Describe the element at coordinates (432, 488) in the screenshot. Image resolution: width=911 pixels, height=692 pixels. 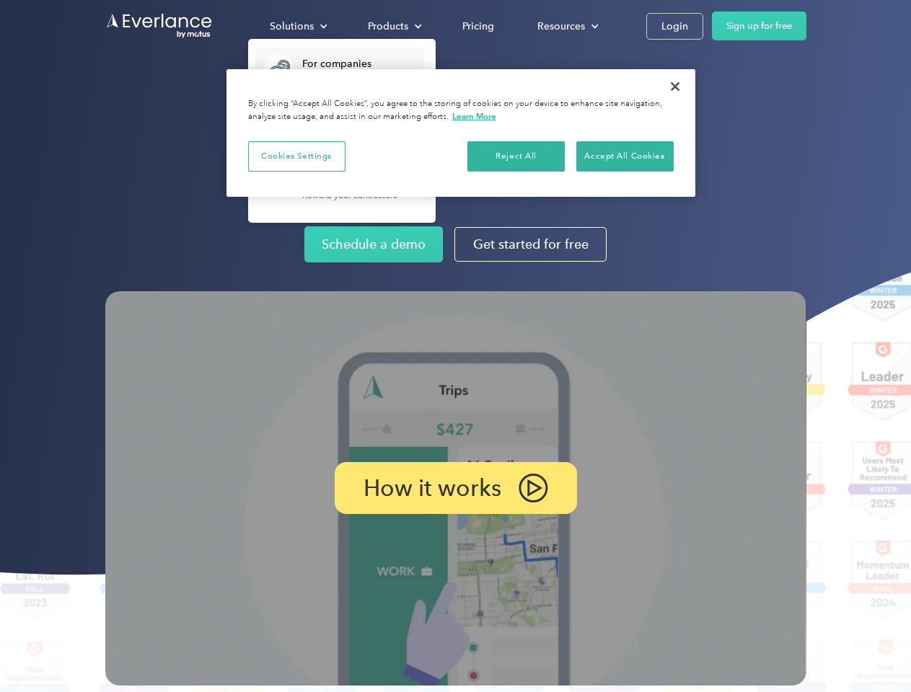
I see `p: How it works` at that location.